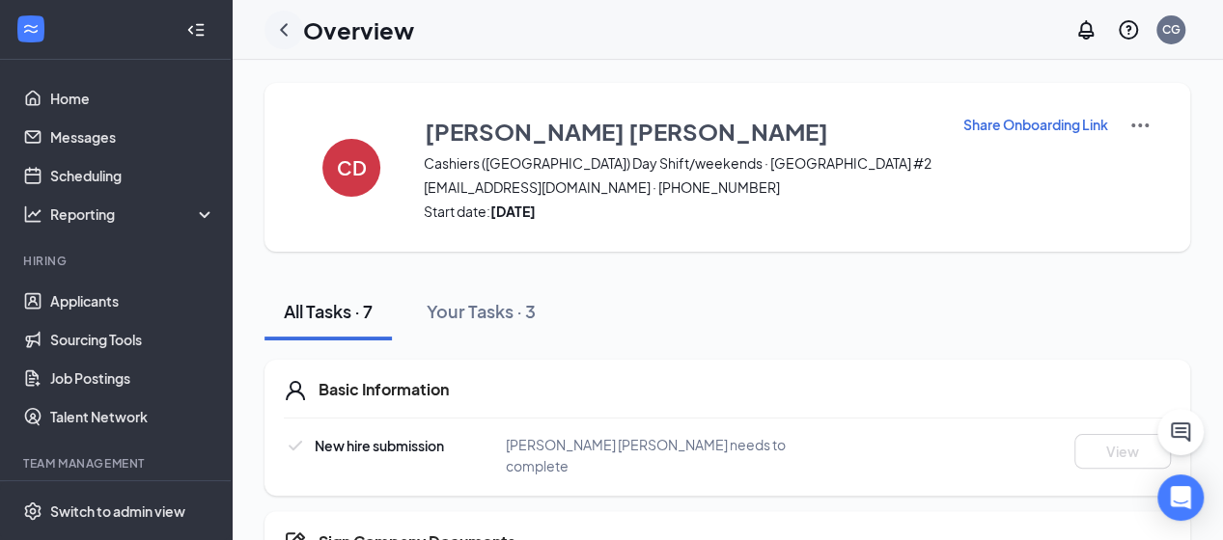 Image resolution: width=1223 pixels, height=540 pixels. Describe the element at coordinates (31, 29) in the screenshot. I see `svg: WorkstreamLogo` at that location.